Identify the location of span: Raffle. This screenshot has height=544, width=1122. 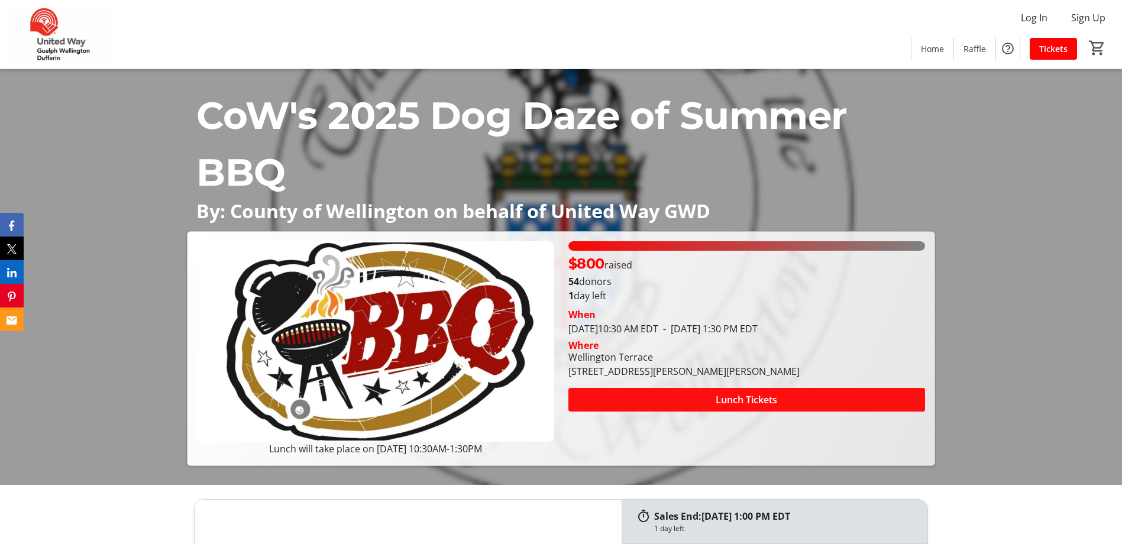
(974, 48).